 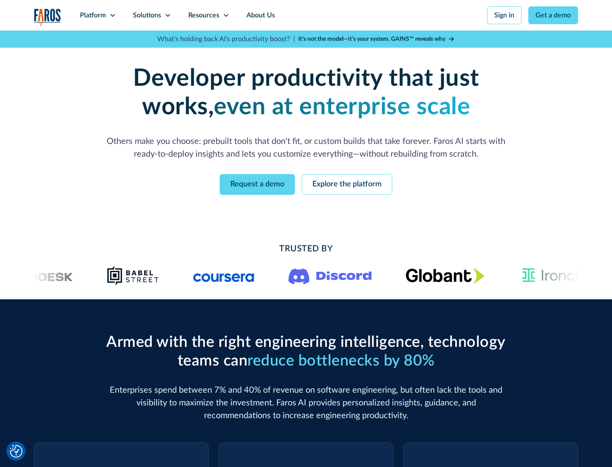 I want to click on a: Explore the platform, so click(x=347, y=184).